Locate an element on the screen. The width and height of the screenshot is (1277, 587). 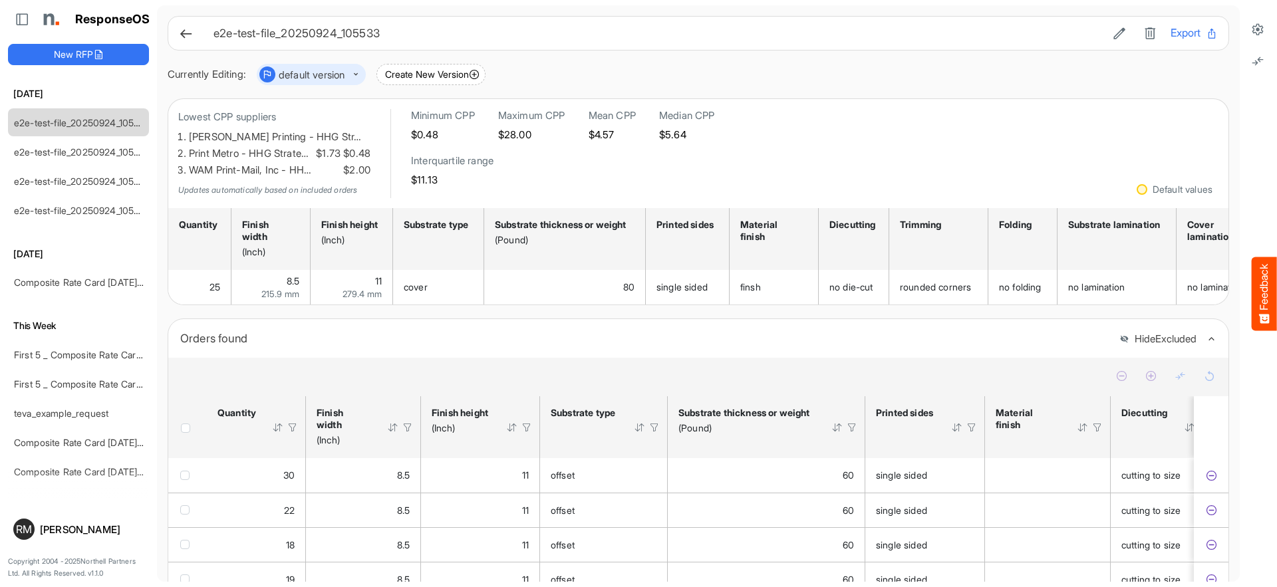
td: 8.5 is template cell Column Header httpsnorthellcomontologiesmapping-rulesmeasurementhasfinishsiz... is located at coordinates (363, 475).